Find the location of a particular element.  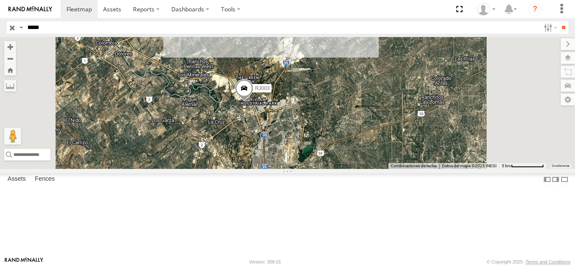

label: Dock Summary Table to the Left is located at coordinates (547, 179).